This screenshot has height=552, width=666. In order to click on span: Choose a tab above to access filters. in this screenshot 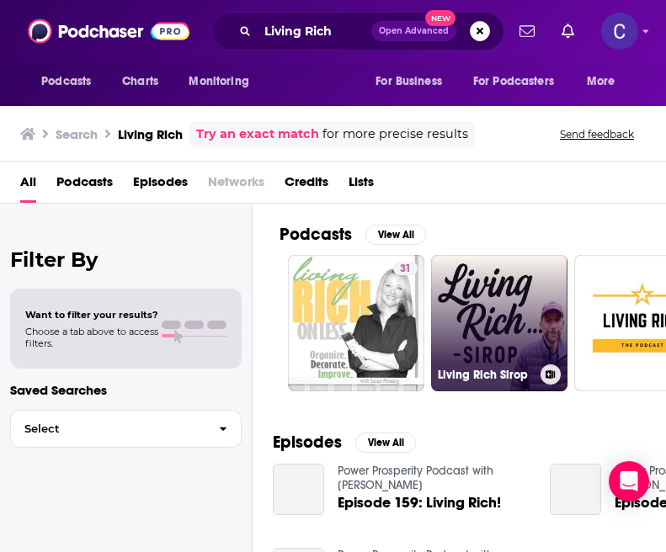, I will do `click(92, 338)`.